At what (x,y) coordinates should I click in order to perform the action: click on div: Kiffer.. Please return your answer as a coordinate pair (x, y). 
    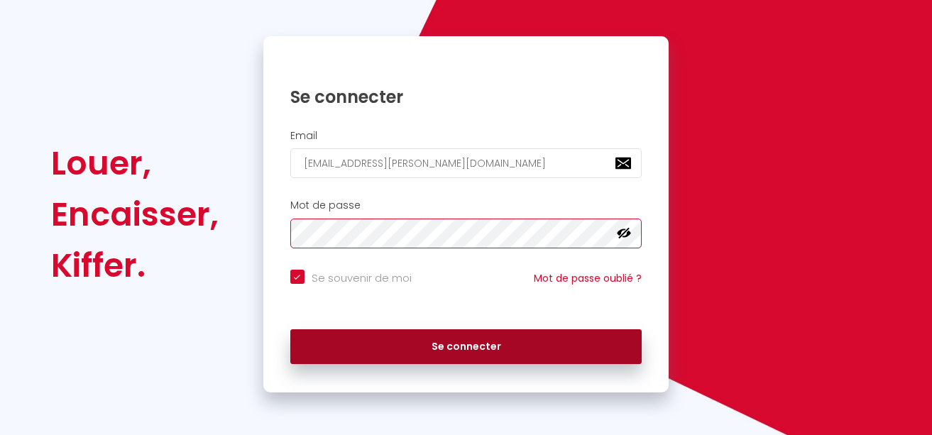
    Looking at the image, I should click on (135, 265).